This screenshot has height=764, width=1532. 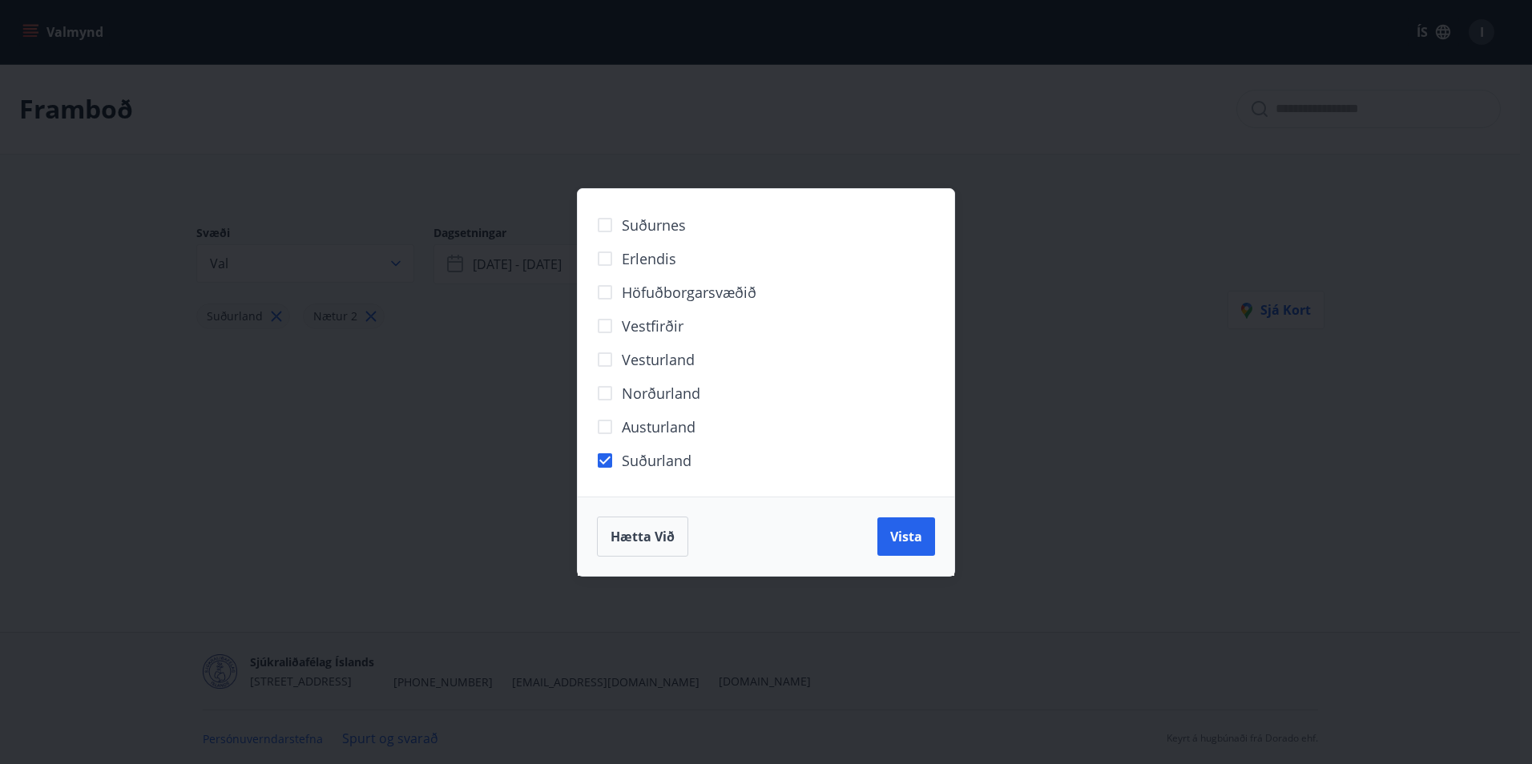 What do you see at coordinates (652, 326) in the screenshot?
I see `span: Vestfirðir` at bounding box center [652, 326].